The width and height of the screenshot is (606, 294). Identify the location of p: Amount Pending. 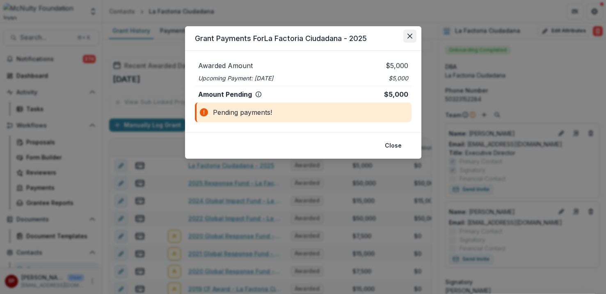
(225, 94).